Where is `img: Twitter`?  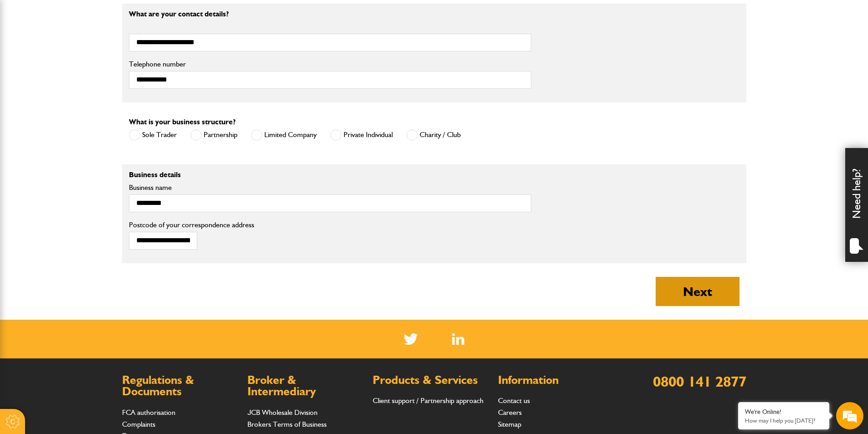
img: Twitter is located at coordinates (410, 339).